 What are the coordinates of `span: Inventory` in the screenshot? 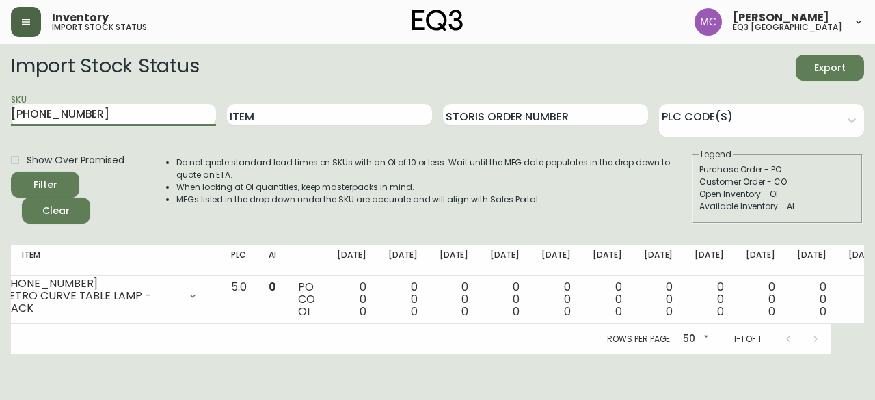 It's located at (80, 18).